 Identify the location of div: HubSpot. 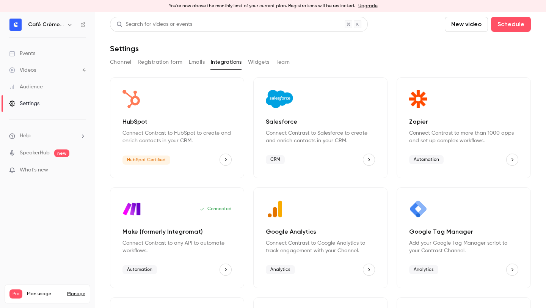
(177, 128).